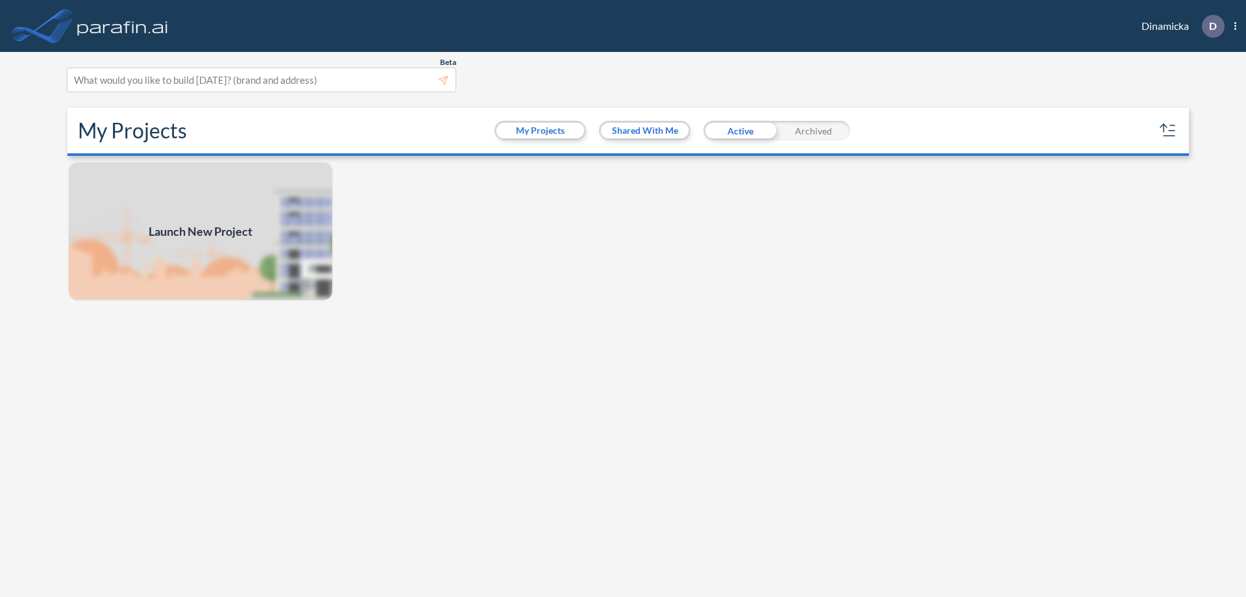  I want to click on div: Archived, so click(813, 130).